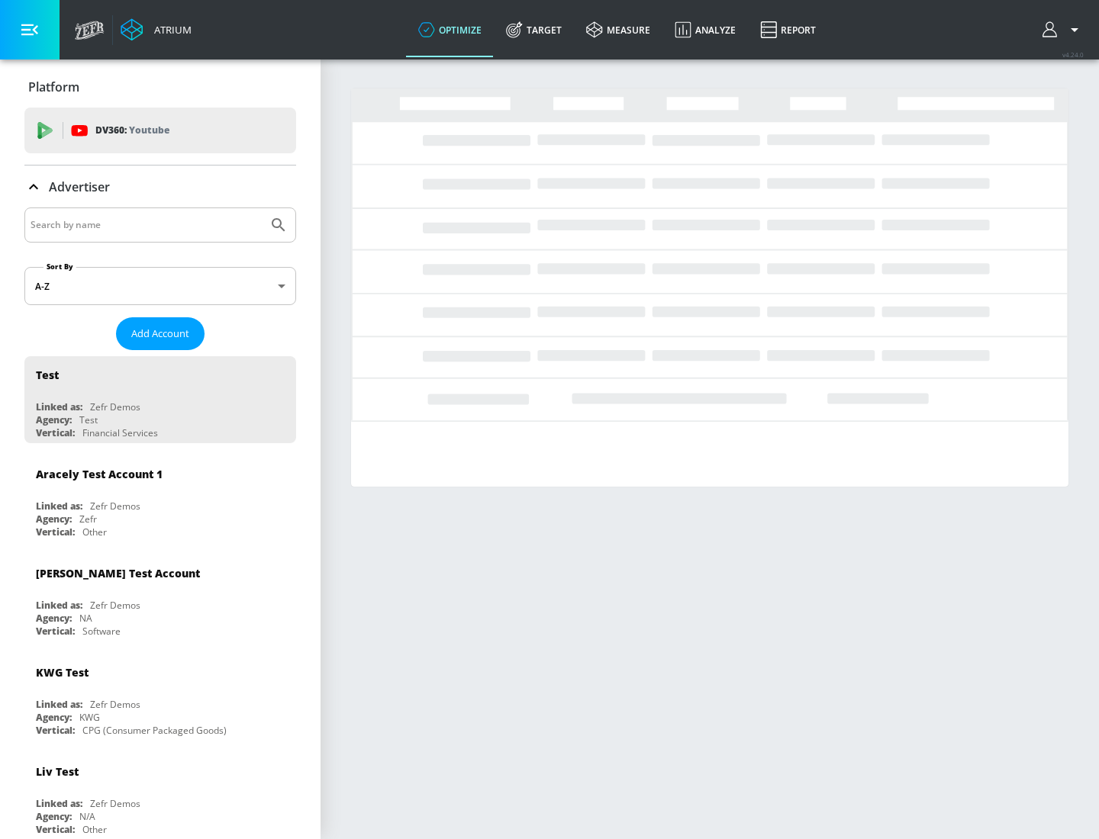 The height and width of the screenshot is (839, 1099). Describe the element at coordinates (160, 187) in the screenshot. I see `div: Advertiser` at that location.